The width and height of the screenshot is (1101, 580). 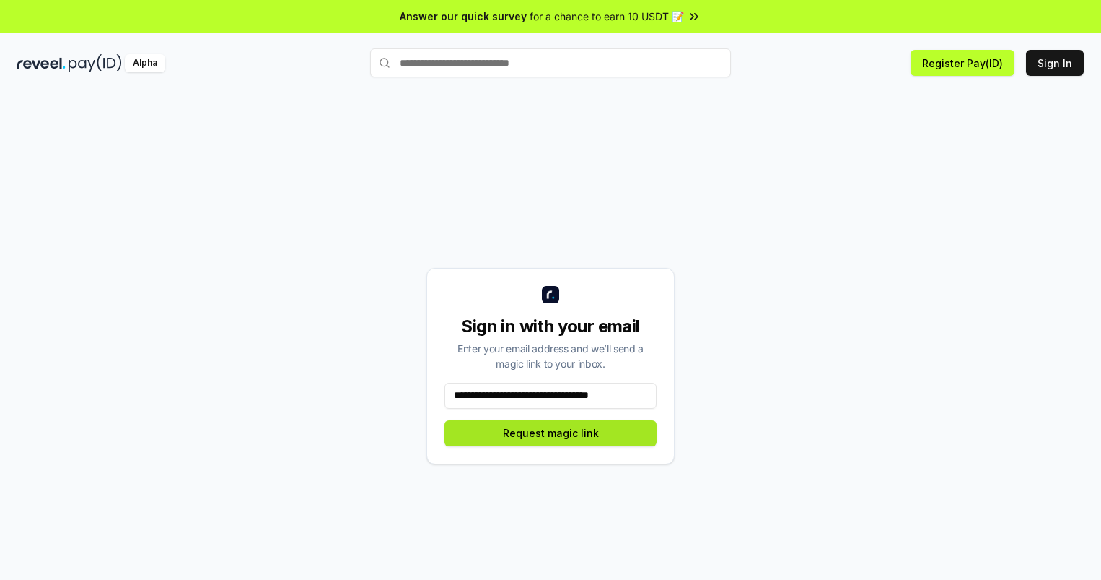 What do you see at coordinates (551, 326) in the screenshot?
I see `div: Sign in with your email` at bounding box center [551, 326].